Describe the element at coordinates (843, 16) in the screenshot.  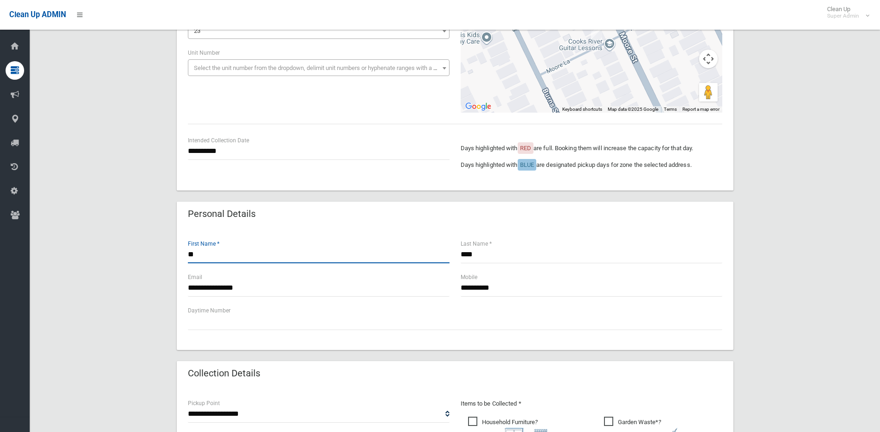
I see `small: Super Admin` at that location.